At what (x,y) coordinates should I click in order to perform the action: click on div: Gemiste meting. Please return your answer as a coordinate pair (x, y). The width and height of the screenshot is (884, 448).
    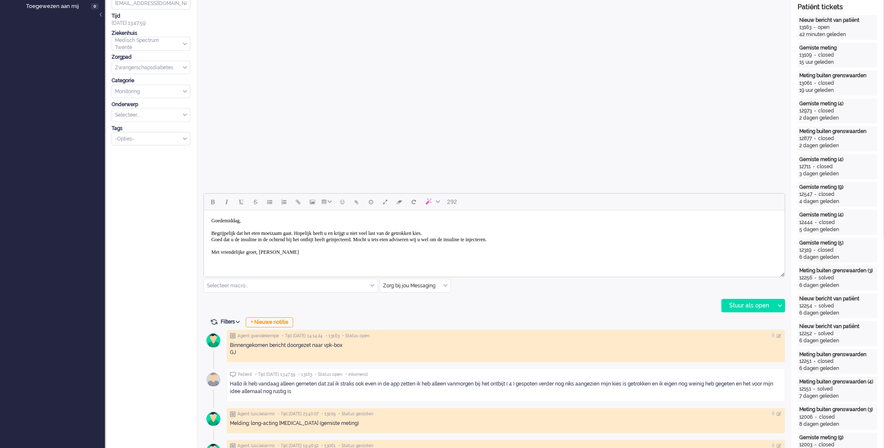
    Looking at the image, I should click on (838, 48).